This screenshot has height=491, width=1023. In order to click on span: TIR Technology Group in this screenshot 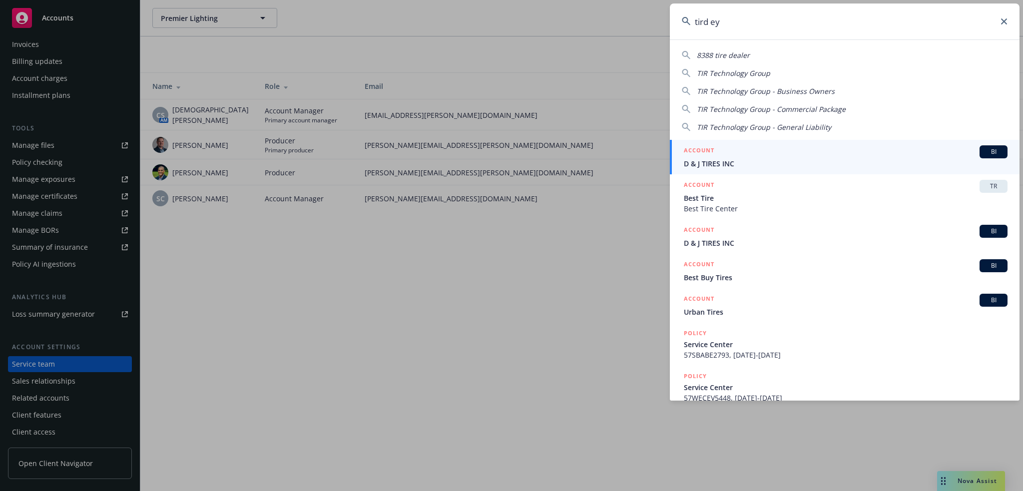, I will do `click(733, 73)`.